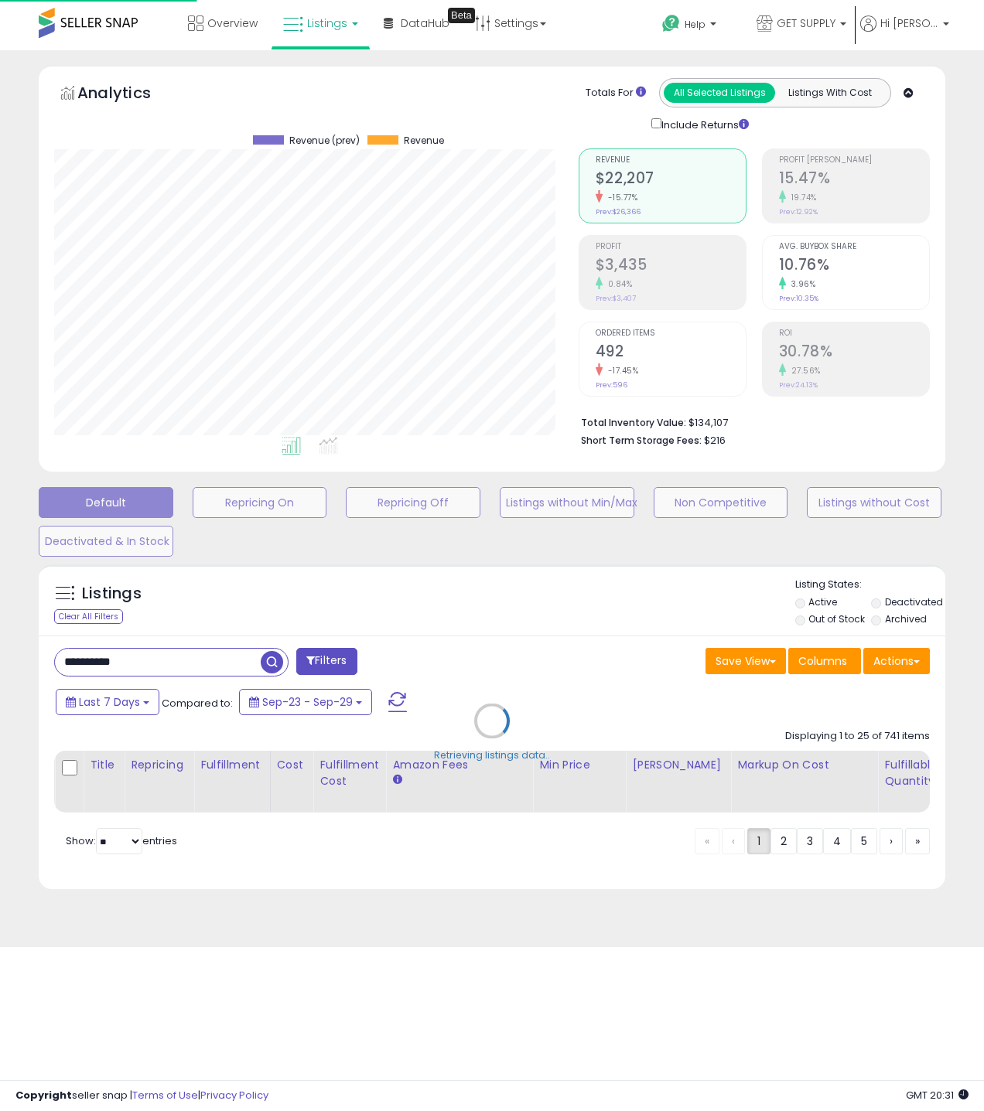 This screenshot has width=984, height=1111. I want to click on button: Default, so click(106, 503).